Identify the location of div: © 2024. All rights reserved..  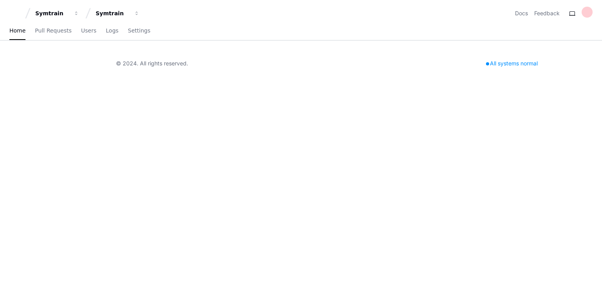
(152, 63).